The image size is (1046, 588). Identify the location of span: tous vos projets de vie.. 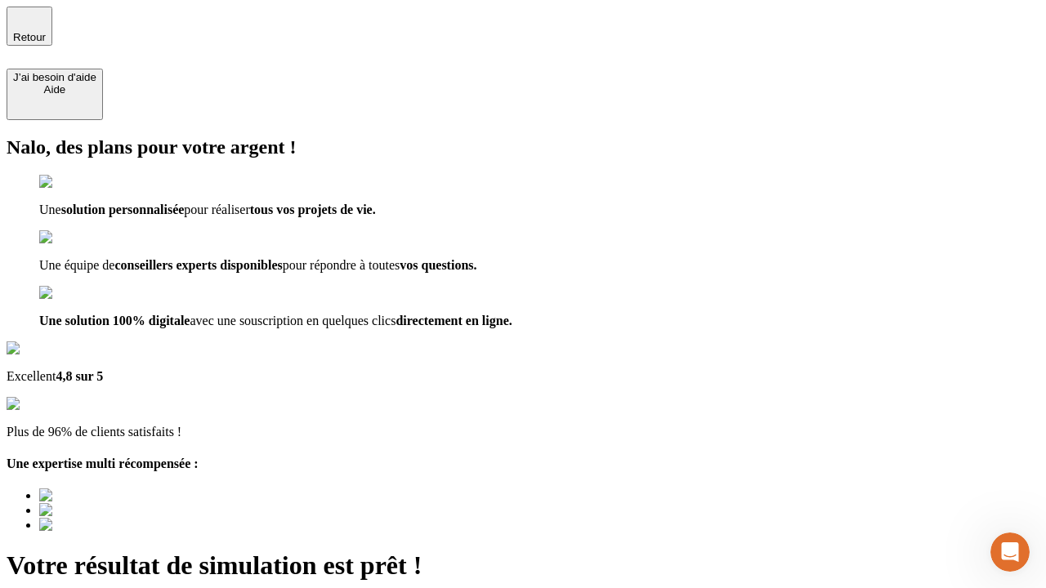
(313, 209).